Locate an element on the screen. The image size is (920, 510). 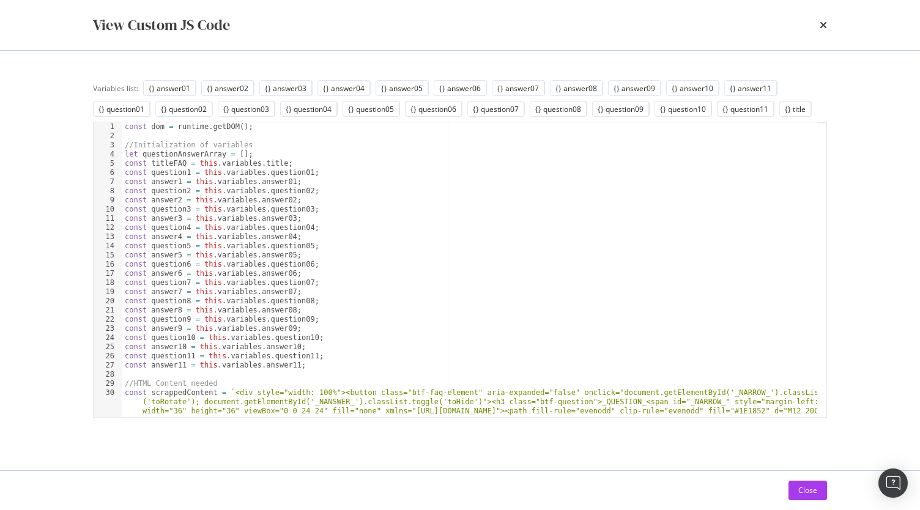
button: Close is located at coordinates (808, 491).